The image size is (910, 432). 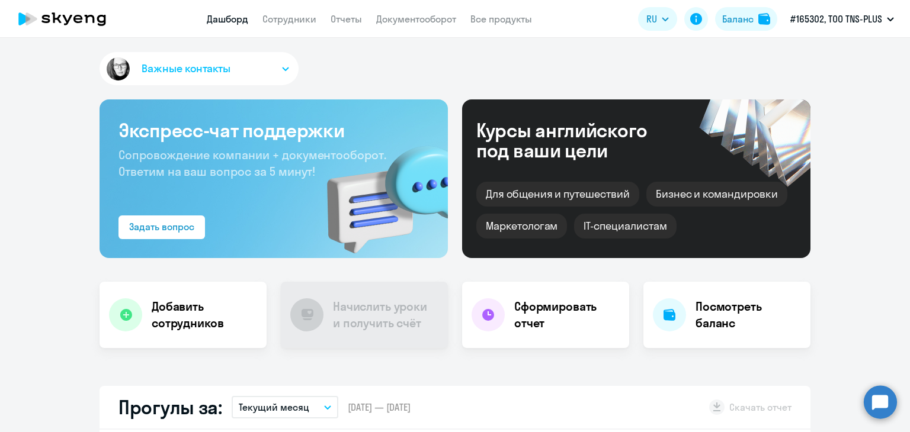 I want to click on img: balance, so click(x=764, y=19).